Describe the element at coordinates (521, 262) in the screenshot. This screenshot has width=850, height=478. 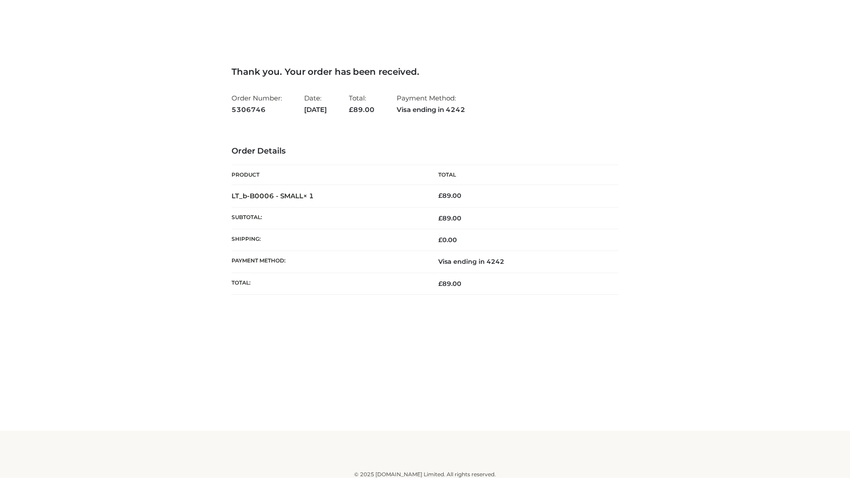
I see `td: Visa ending in 4242` at that location.